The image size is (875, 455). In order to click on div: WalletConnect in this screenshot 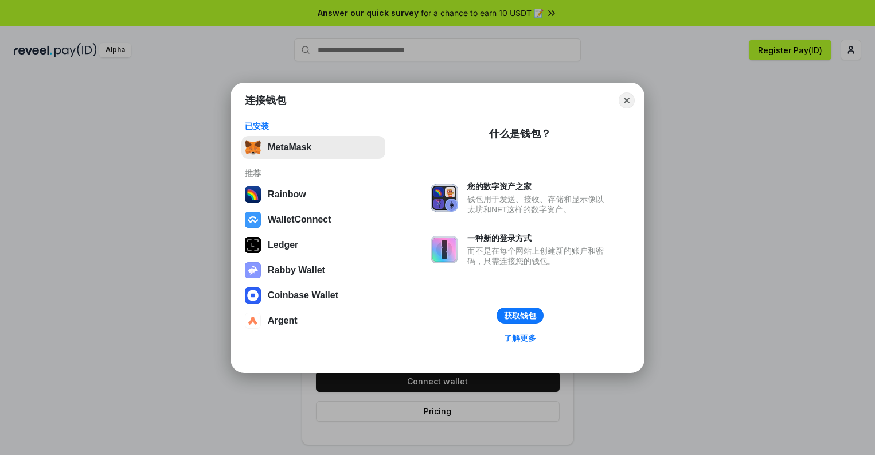, I will do `click(299, 220)`.